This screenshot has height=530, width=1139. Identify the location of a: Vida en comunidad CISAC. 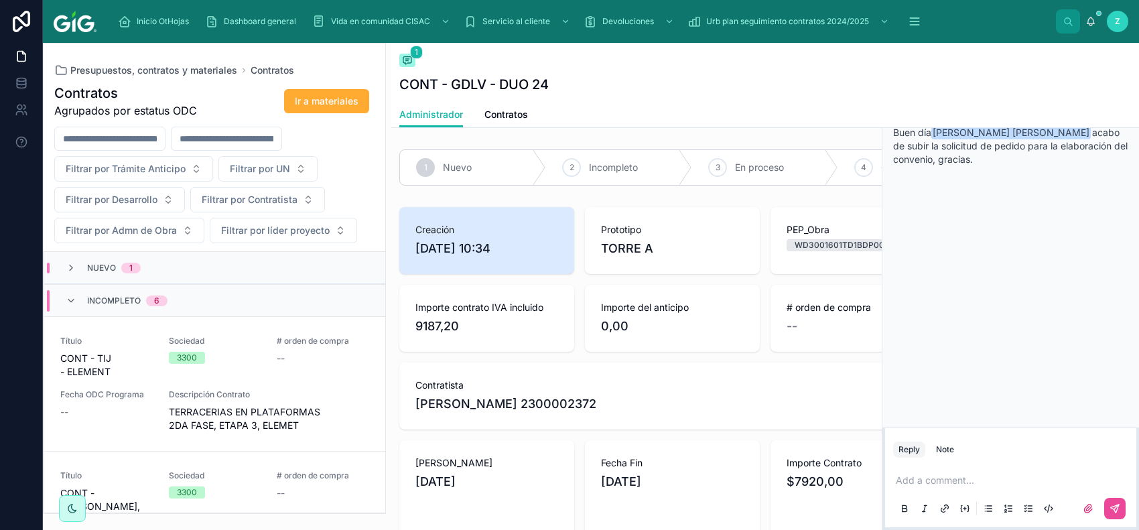
(383, 21).